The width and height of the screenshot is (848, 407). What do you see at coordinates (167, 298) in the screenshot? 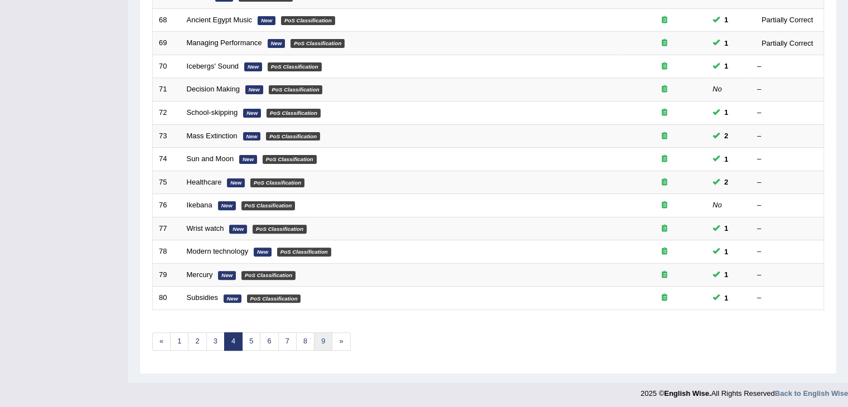
I see `td: 80` at bounding box center [167, 298].